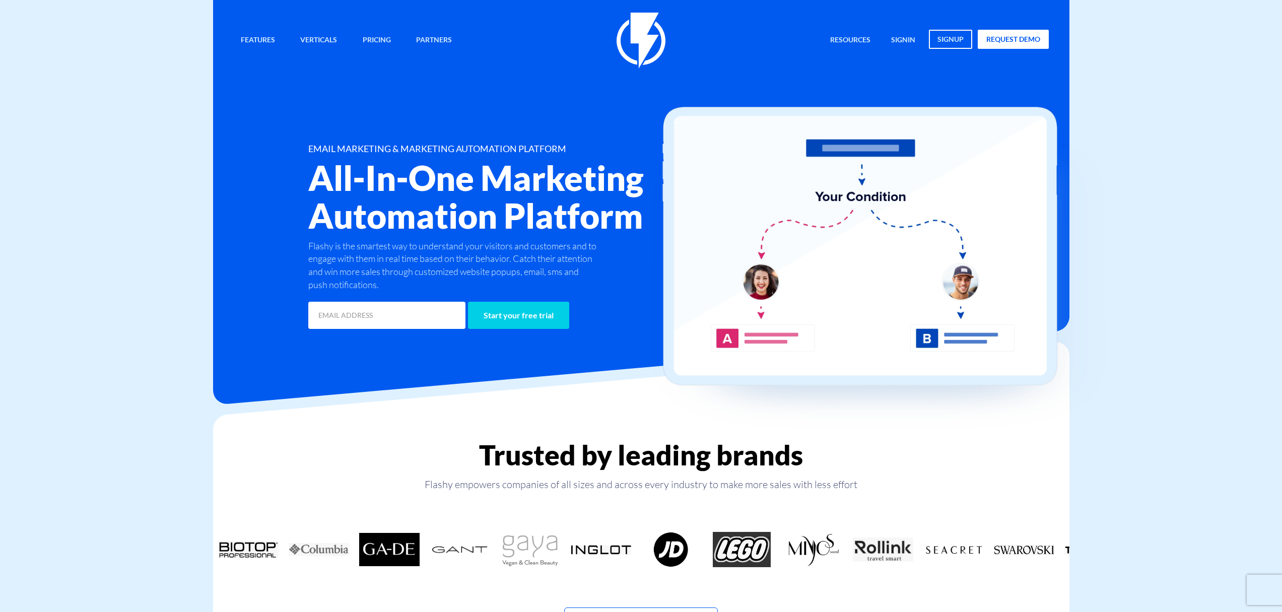 Image resolution: width=1282 pixels, height=612 pixels. Describe the element at coordinates (641, 455) in the screenshot. I see `h2: Trusted by leading brands` at that location.